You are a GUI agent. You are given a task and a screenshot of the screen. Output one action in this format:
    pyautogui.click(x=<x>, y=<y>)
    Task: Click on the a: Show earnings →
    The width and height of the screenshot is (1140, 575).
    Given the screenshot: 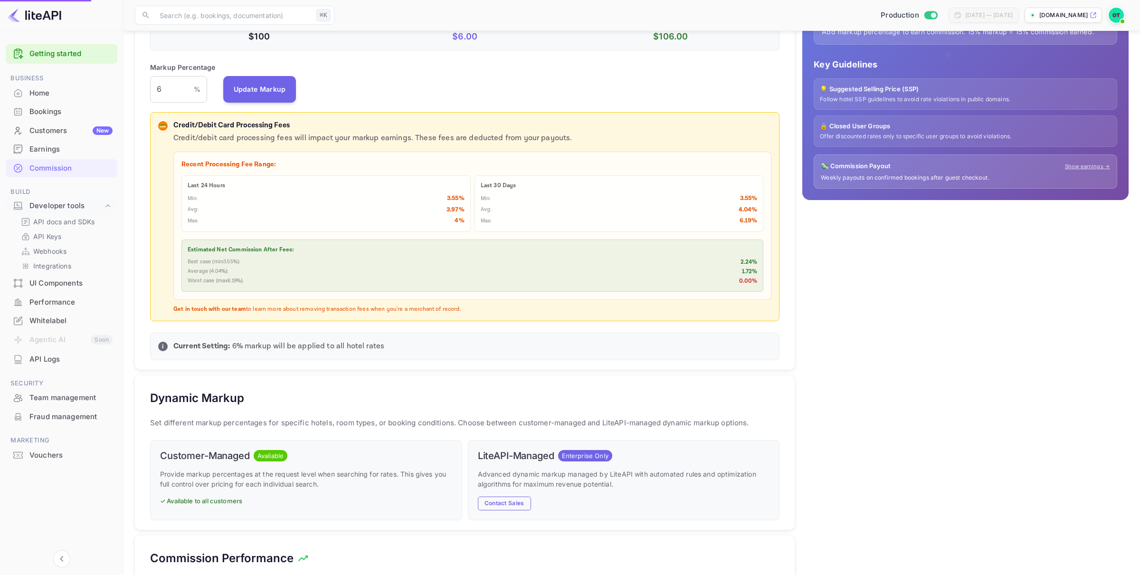 What is the action you would take?
    pyautogui.click(x=1088, y=166)
    